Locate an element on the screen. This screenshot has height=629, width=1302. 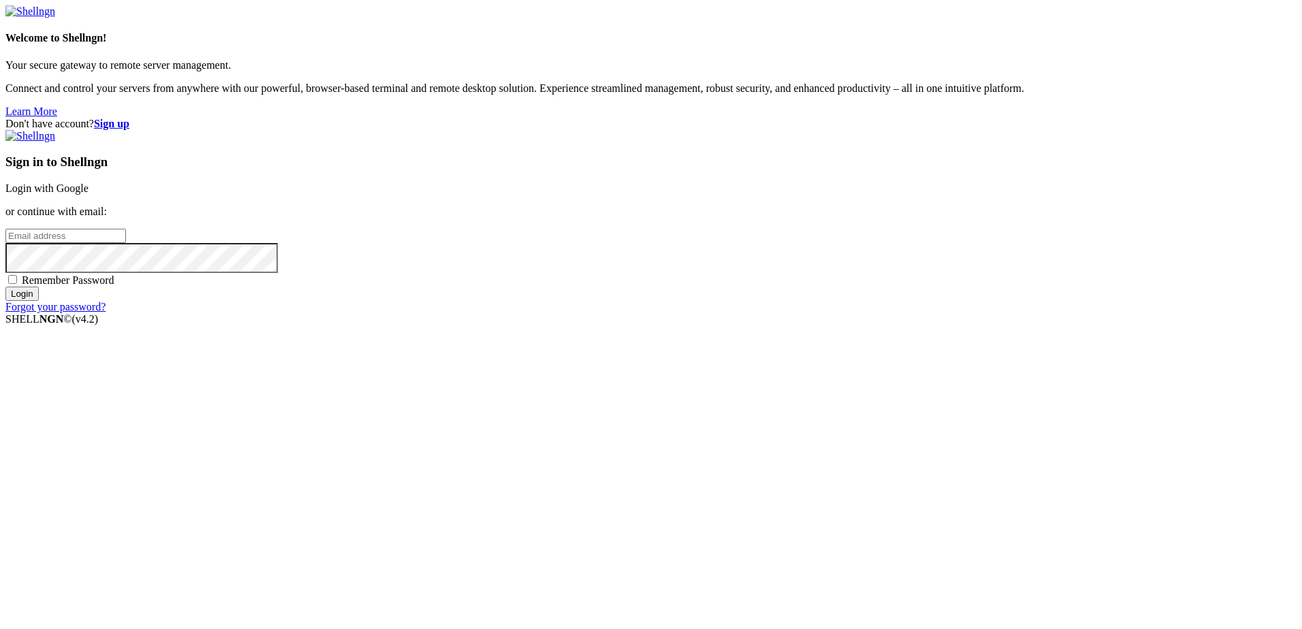
h4: Welcome to Shellngn! is located at coordinates (651, 38).